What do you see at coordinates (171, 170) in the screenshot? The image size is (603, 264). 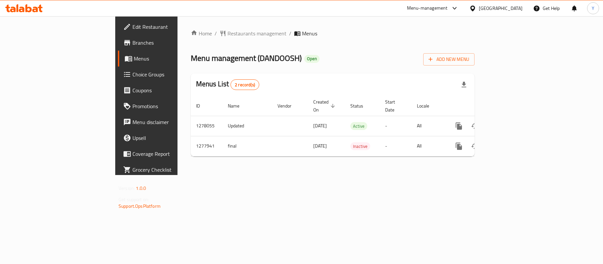 I see `span: Grocery Checklist` at bounding box center [171, 170].